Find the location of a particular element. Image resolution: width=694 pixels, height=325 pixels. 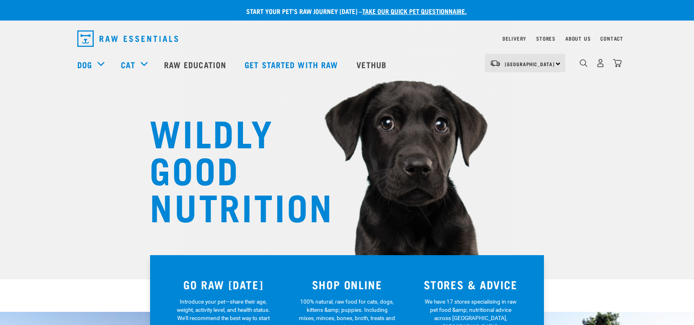

a: Vethub is located at coordinates (373, 65).